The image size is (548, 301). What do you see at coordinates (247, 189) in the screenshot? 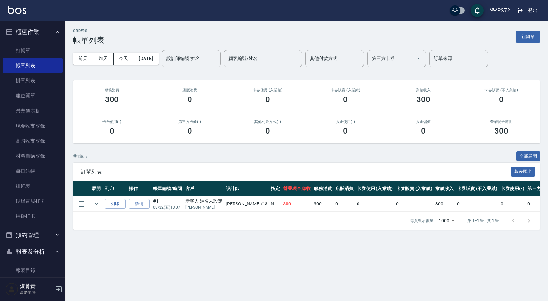
I see `th: 設計師` at bounding box center [247, 189].